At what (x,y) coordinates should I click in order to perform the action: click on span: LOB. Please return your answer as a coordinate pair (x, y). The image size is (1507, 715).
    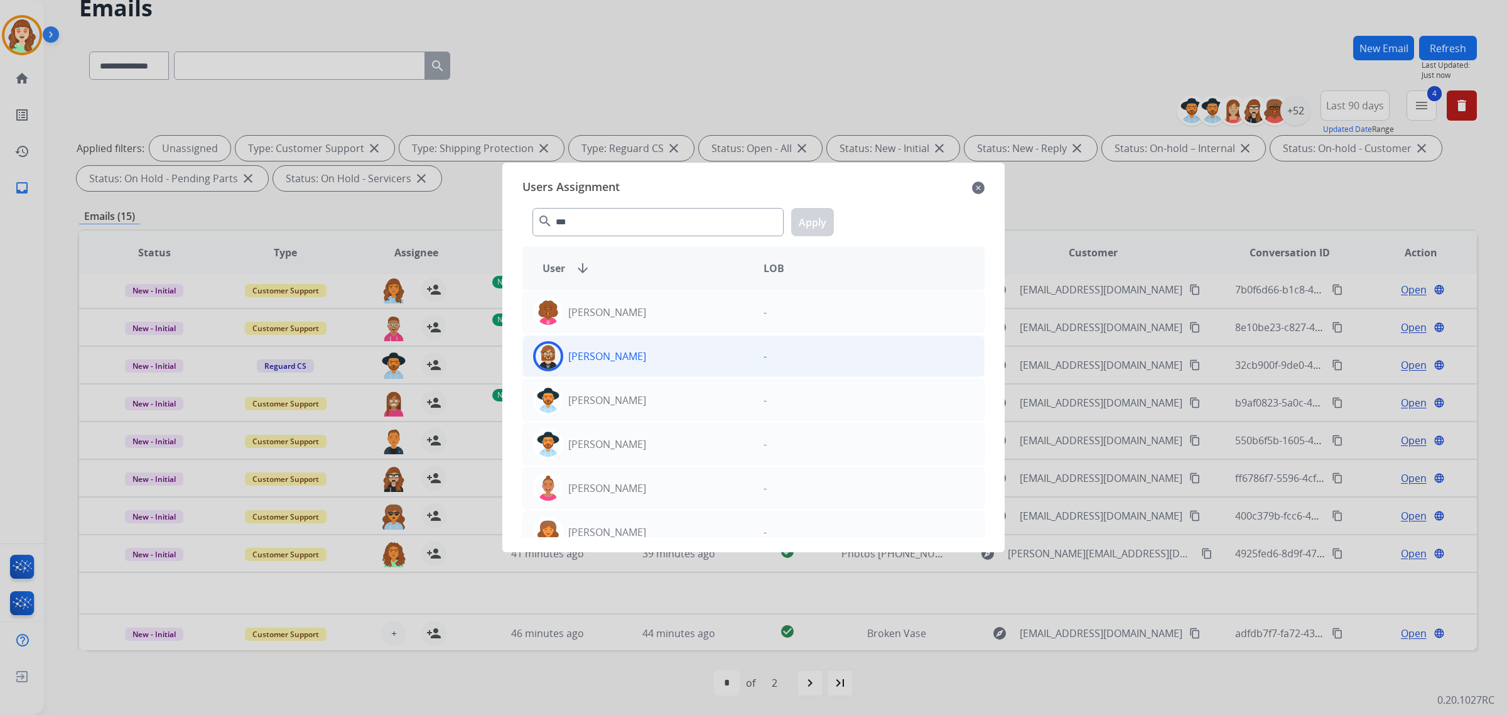
    Looking at the image, I should click on (774, 268).